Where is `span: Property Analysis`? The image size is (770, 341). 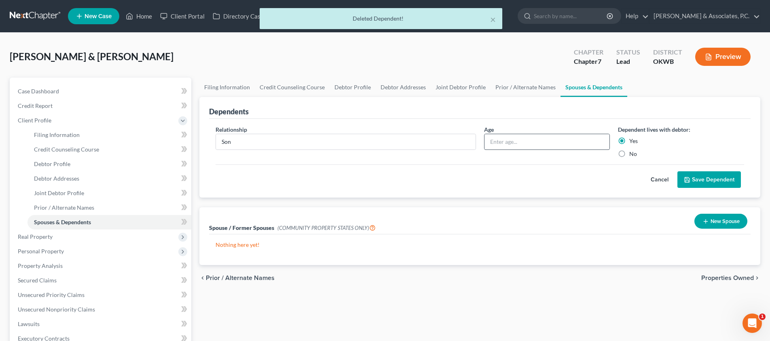
span: Property Analysis is located at coordinates (40, 266).